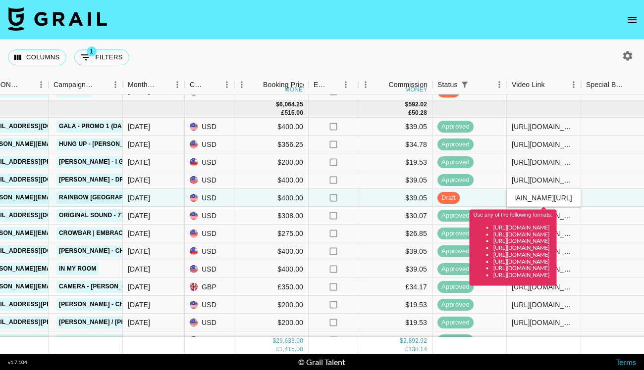  I want to click on div: Special Booking Type, so click(606, 85).